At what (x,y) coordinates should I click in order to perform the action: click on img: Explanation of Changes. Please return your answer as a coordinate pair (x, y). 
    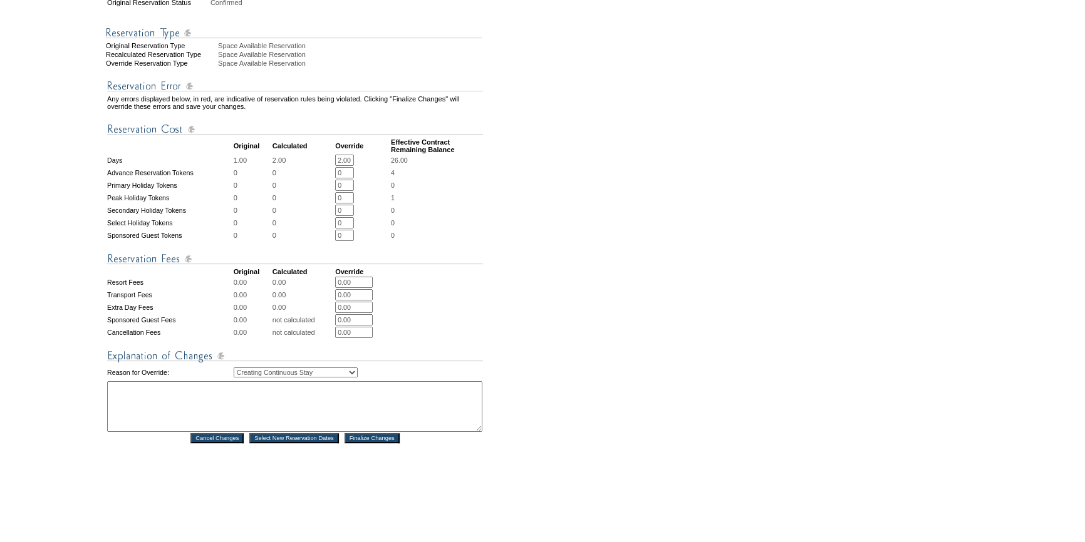
    Looking at the image, I should click on (295, 356).